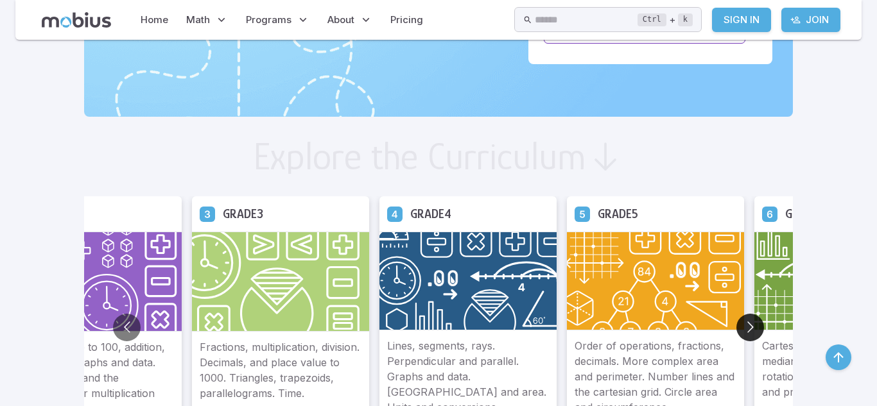  Describe the element at coordinates (395, 214) in the screenshot. I see `a: Grade 4` at that location.